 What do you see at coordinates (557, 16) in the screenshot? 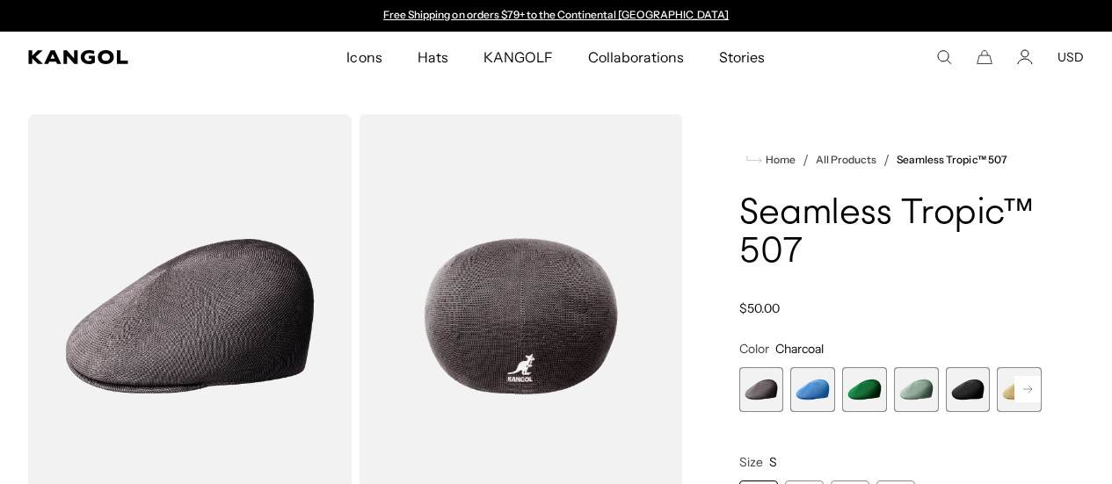
I see `div: Announcement` at bounding box center [557, 16].